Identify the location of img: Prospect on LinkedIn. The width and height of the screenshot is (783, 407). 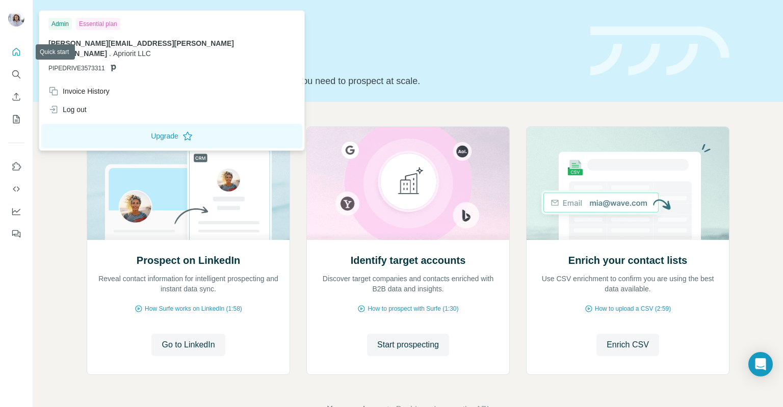
(188, 184).